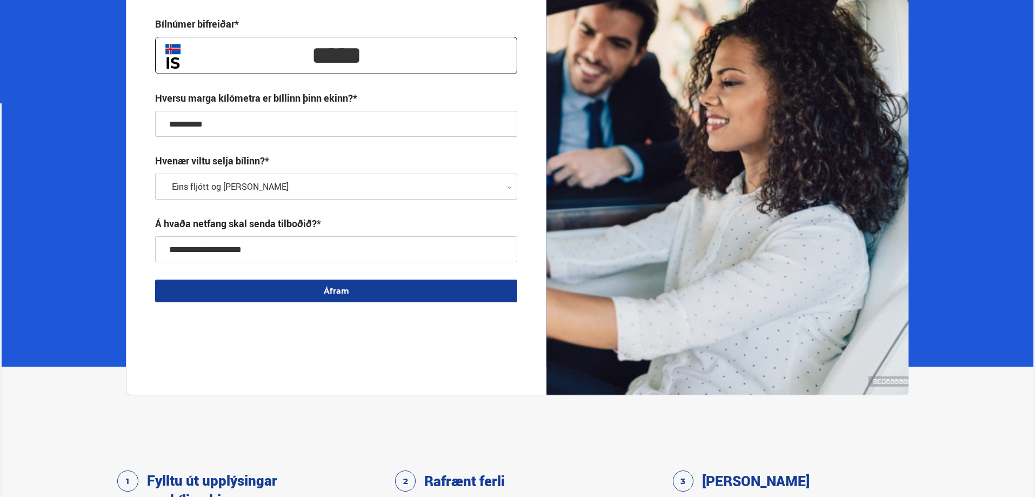 This screenshot has width=1035, height=497. Describe the element at coordinates (336, 291) in the screenshot. I see `button: Áfram` at that location.